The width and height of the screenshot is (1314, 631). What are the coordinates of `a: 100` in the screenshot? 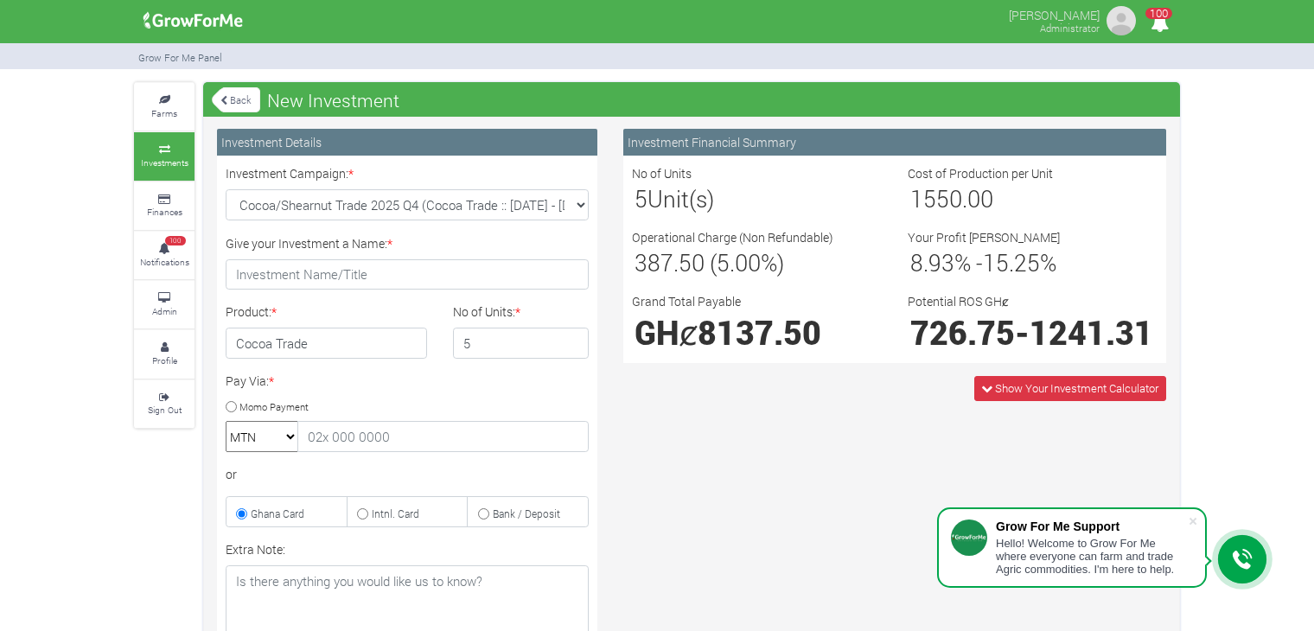 It's located at (1160, 24).